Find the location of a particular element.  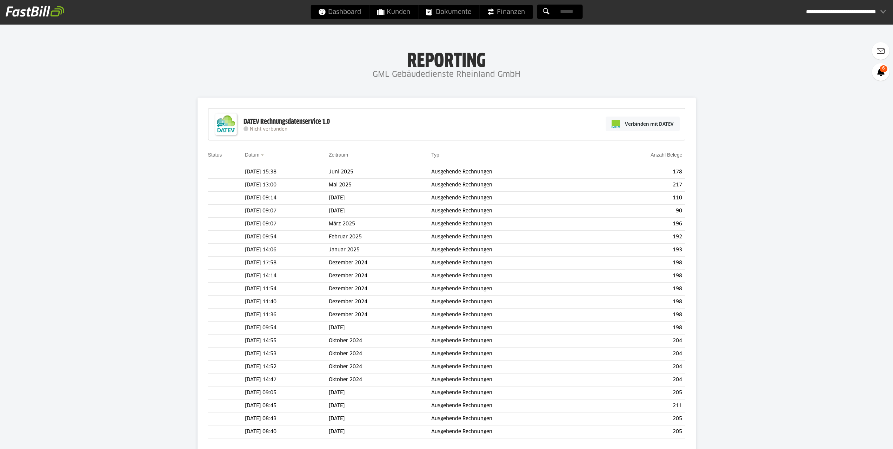

td: Juni 2025 is located at coordinates (380, 172).